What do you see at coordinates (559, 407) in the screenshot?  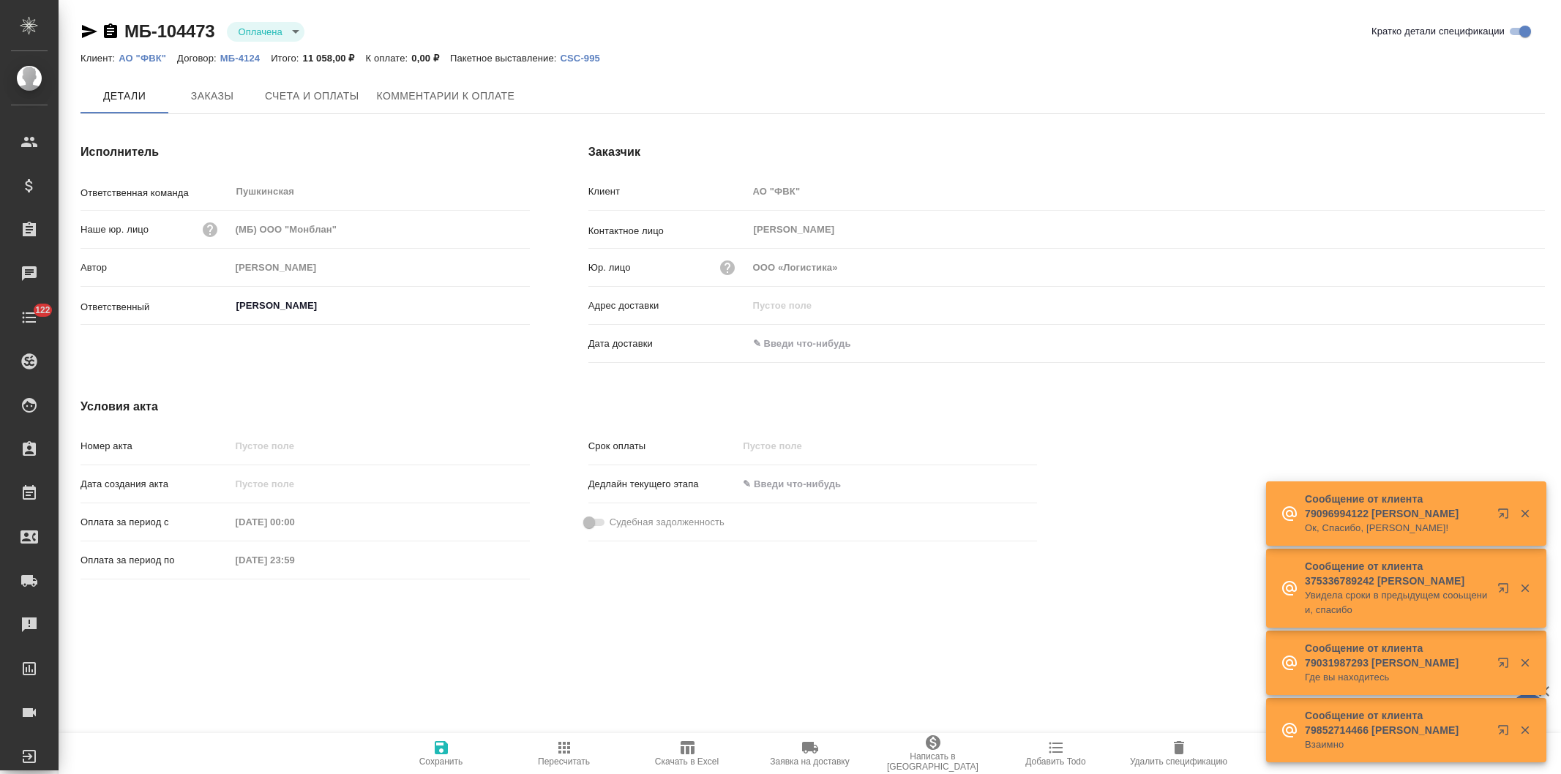 I see `h4: Условия акта` at bounding box center [559, 407].